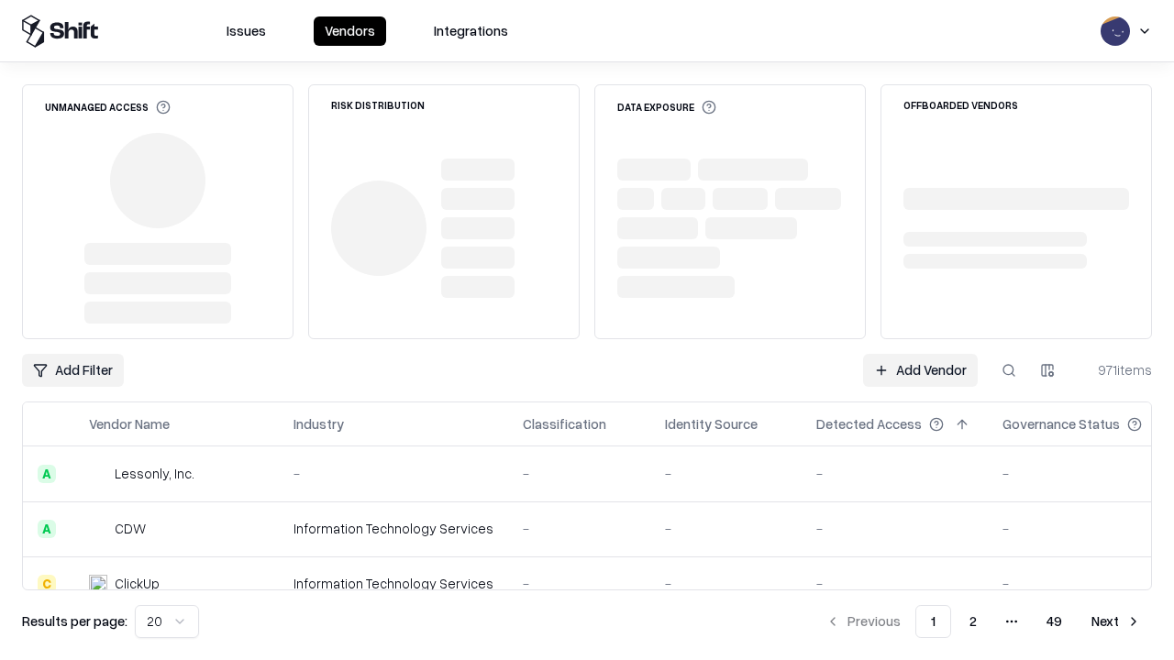  Describe the element at coordinates (137, 583) in the screenshot. I see `div: ClickUp` at that location.